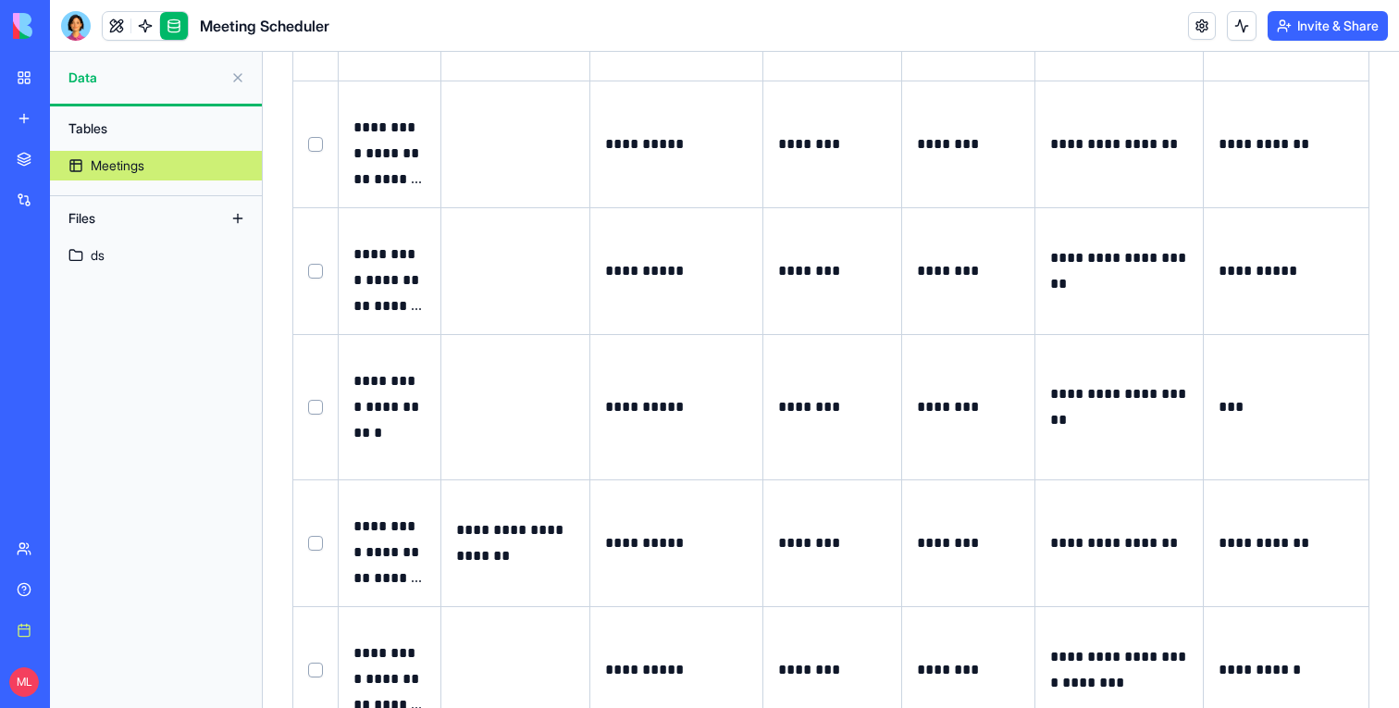 The image size is (1399, 708). I want to click on div: Files, so click(133, 218).